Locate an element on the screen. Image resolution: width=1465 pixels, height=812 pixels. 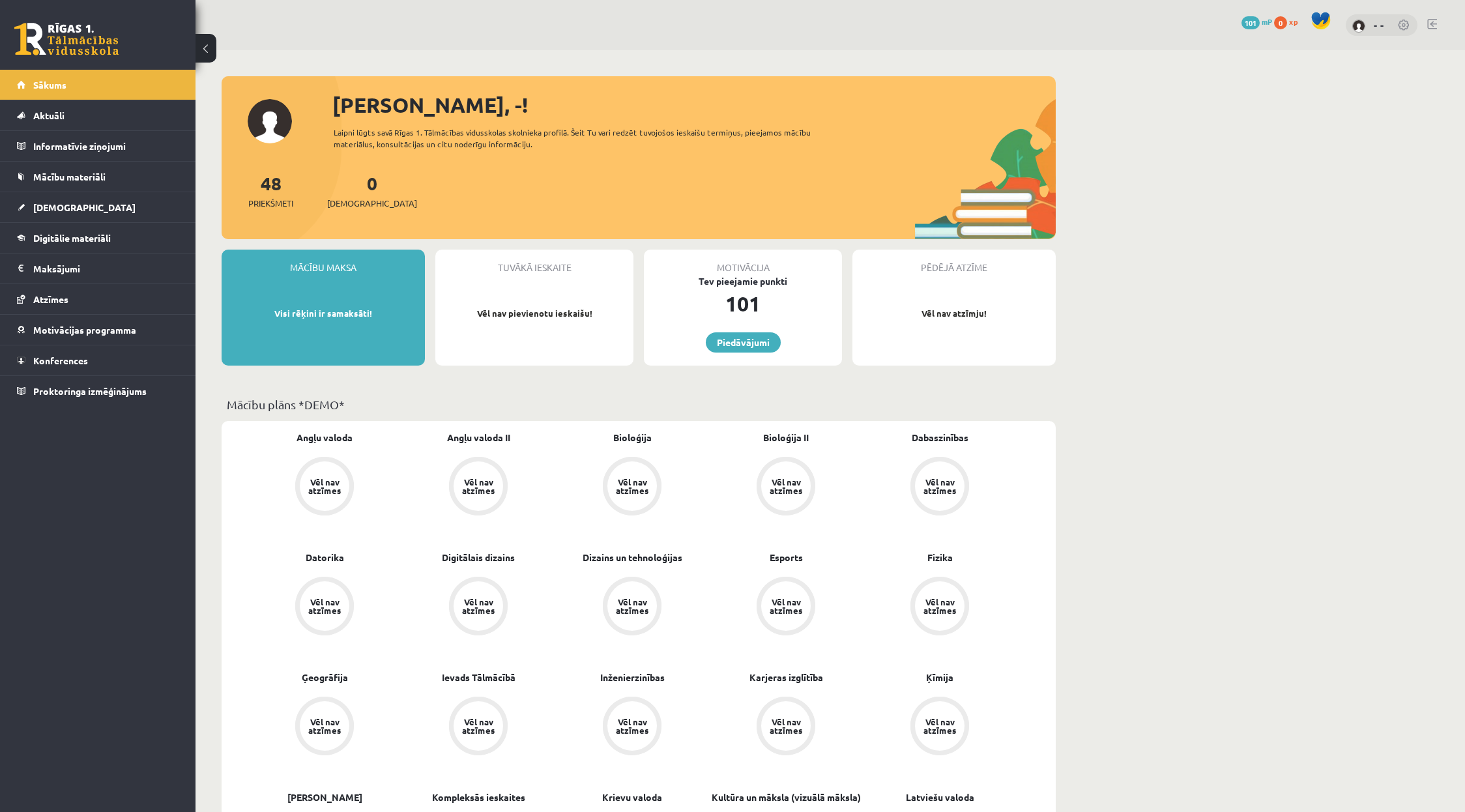
p: Vēl nav pievienotu ieskaišu! is located at coordinates (534, 313).